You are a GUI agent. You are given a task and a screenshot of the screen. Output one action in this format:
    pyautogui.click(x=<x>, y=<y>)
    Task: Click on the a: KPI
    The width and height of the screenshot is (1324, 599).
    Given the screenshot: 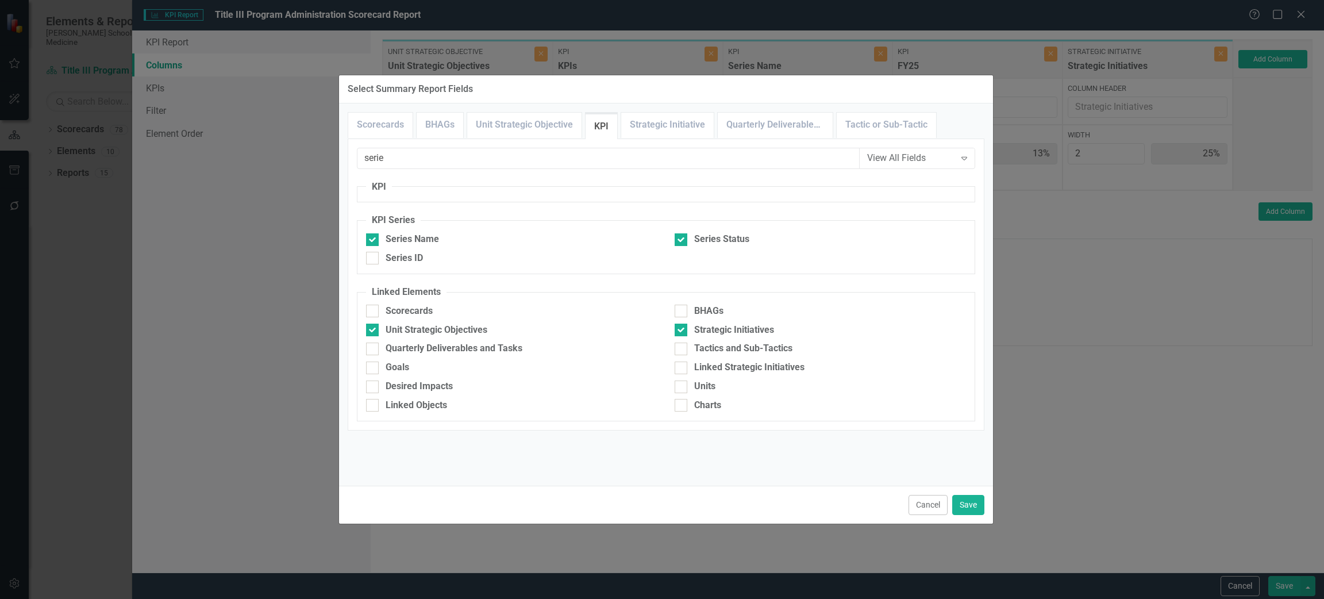 What is the action you would take?
    pyautogui.click(x=601, y=126)
    